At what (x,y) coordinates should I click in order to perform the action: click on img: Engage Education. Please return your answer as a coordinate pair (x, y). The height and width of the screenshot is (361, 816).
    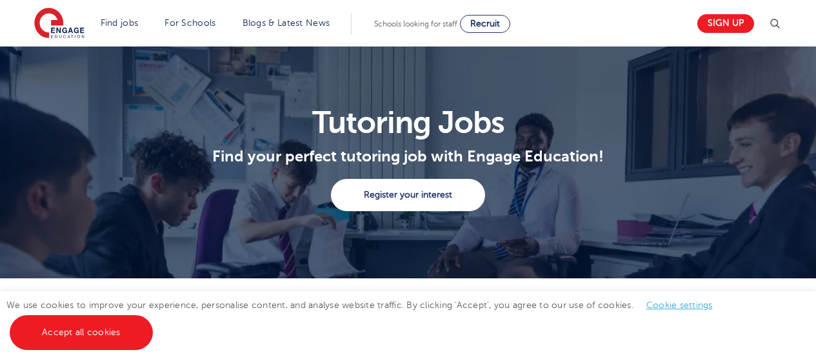
    Looking at the image, I should click on (59, 24).